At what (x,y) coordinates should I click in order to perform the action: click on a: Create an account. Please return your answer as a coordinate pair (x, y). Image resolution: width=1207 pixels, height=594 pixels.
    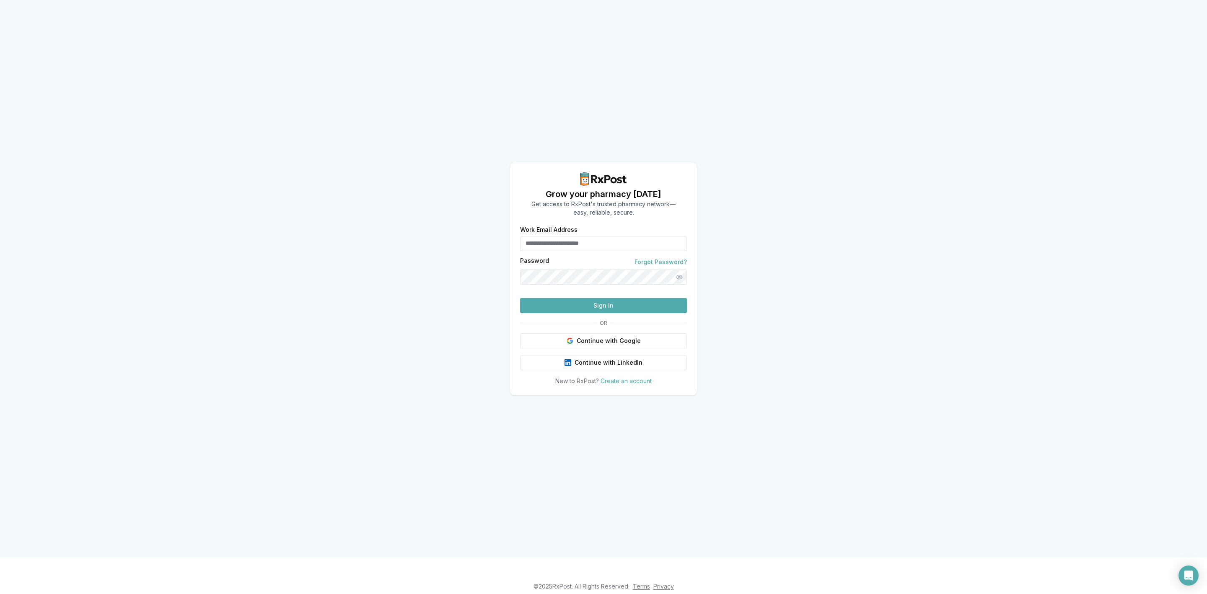
    Looking at the image, I should click on (626, 381).